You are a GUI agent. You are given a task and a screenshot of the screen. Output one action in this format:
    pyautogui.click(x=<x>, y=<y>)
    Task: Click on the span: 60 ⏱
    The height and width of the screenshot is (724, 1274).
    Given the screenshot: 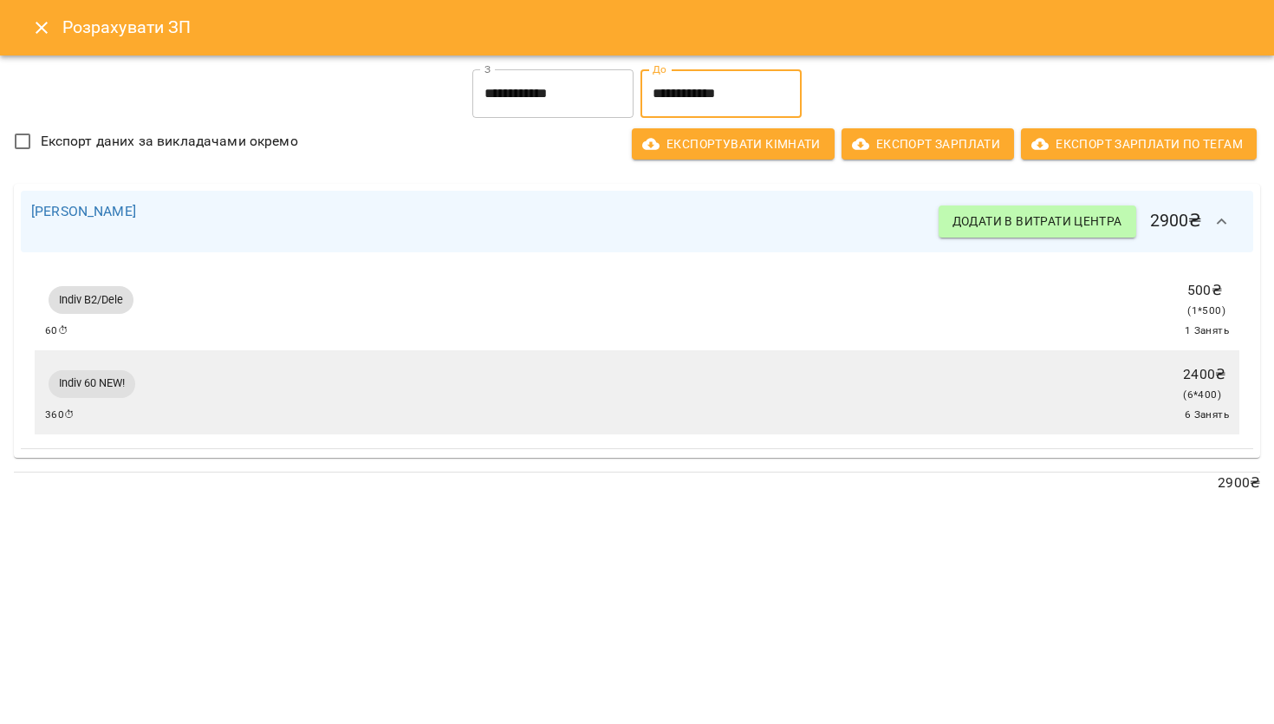 What is the action you would take?
    pyautogui.click(x=56, y=331)
    